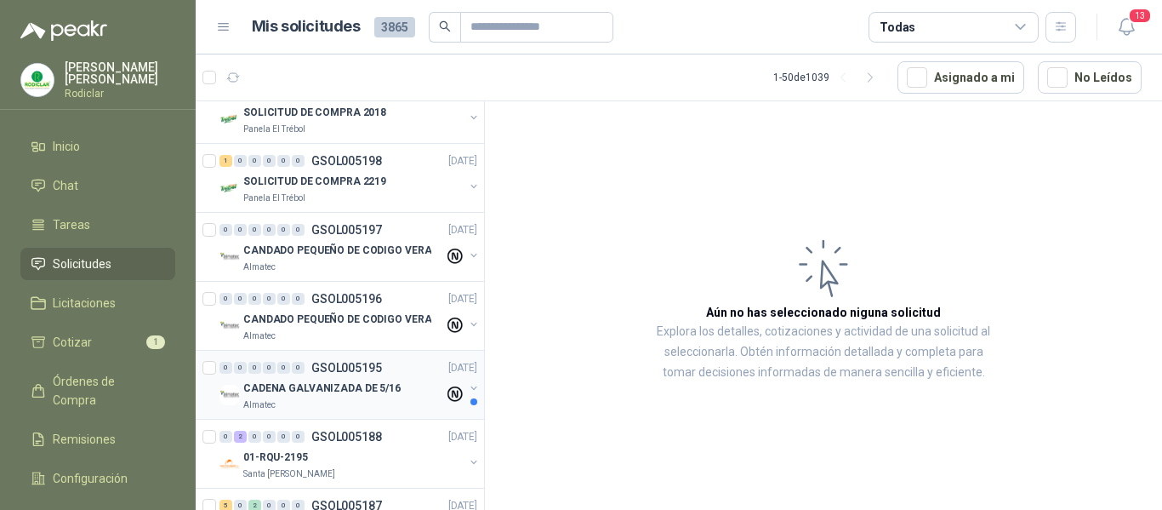  What do you see at coordinates (84, 439) in the screenshot?
I see `span: Remisiones` at bounding box center [84, 439].